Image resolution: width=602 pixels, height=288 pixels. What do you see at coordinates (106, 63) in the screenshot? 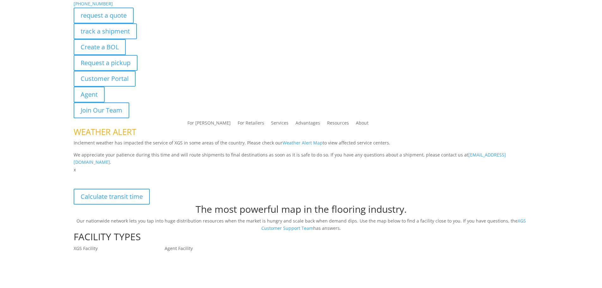
I see `a: Request a pickup` at bounding box center [106, 63].